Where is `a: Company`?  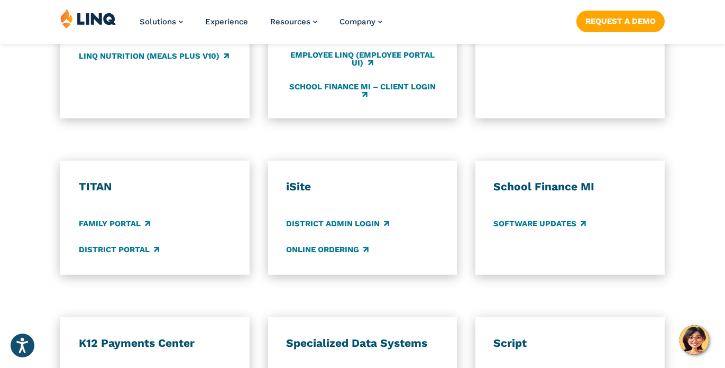
a: Company is located at coordinates (361, 22).